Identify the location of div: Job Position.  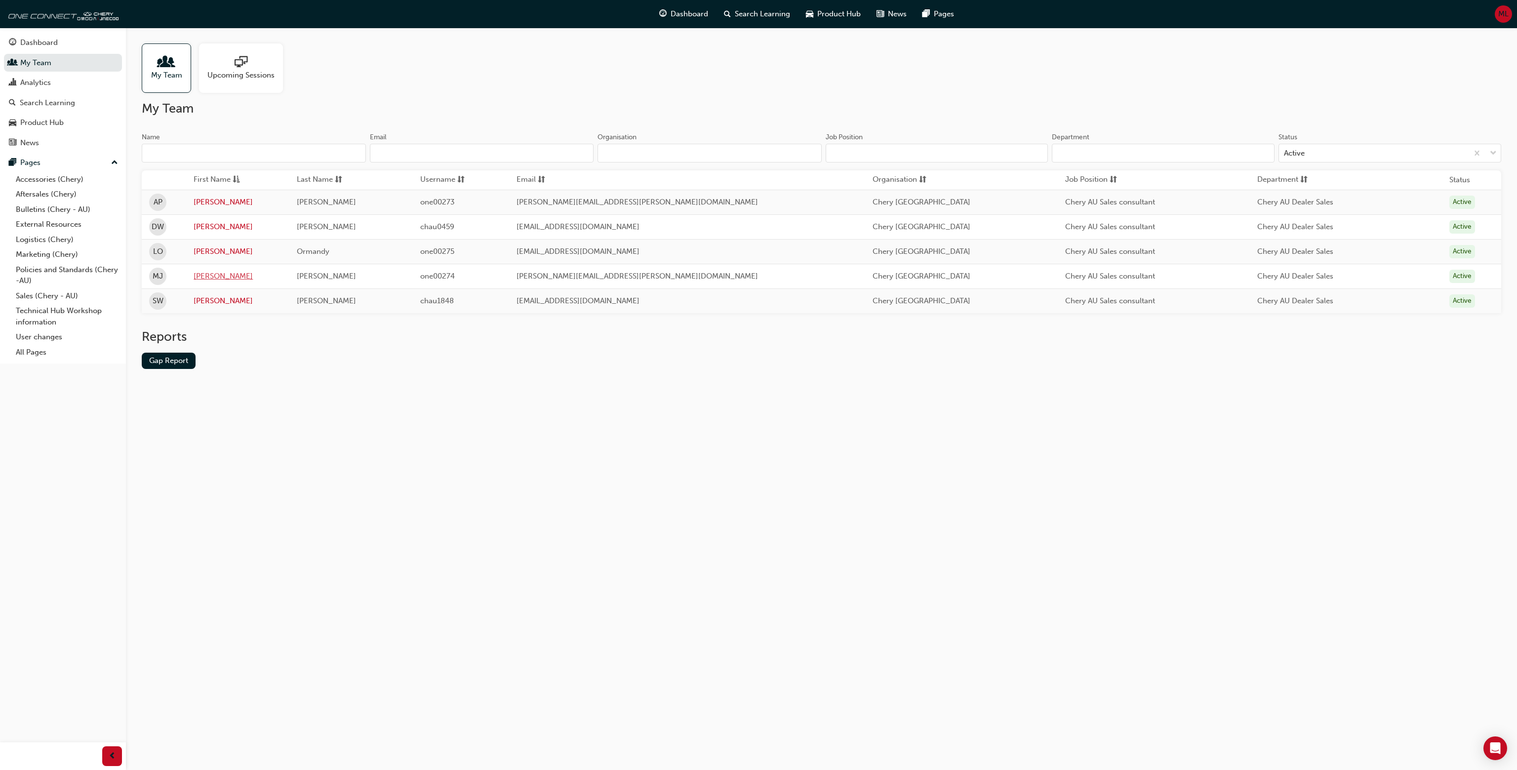
(844, 137).